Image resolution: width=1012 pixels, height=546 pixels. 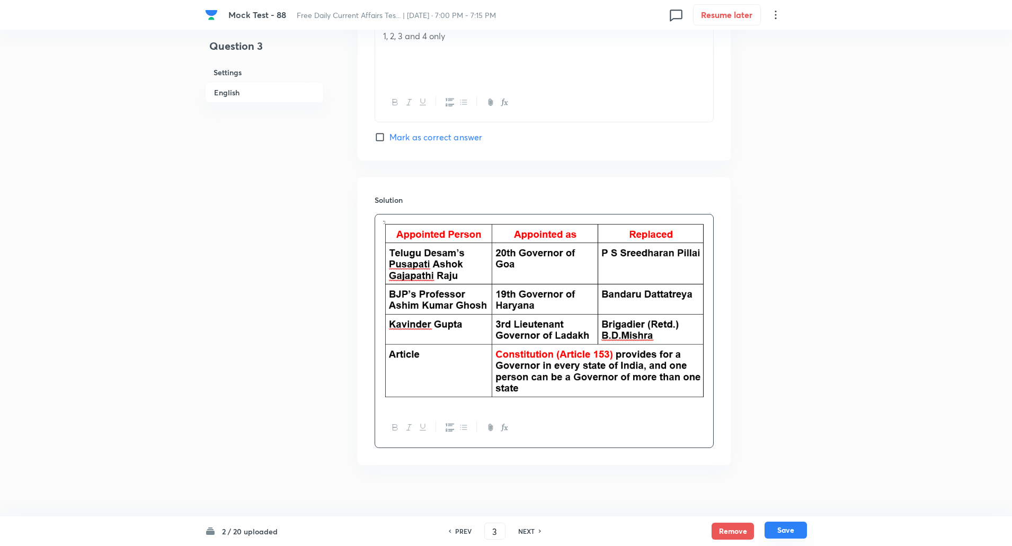 I want to click on button: Remove, so click(x=733, y=531).